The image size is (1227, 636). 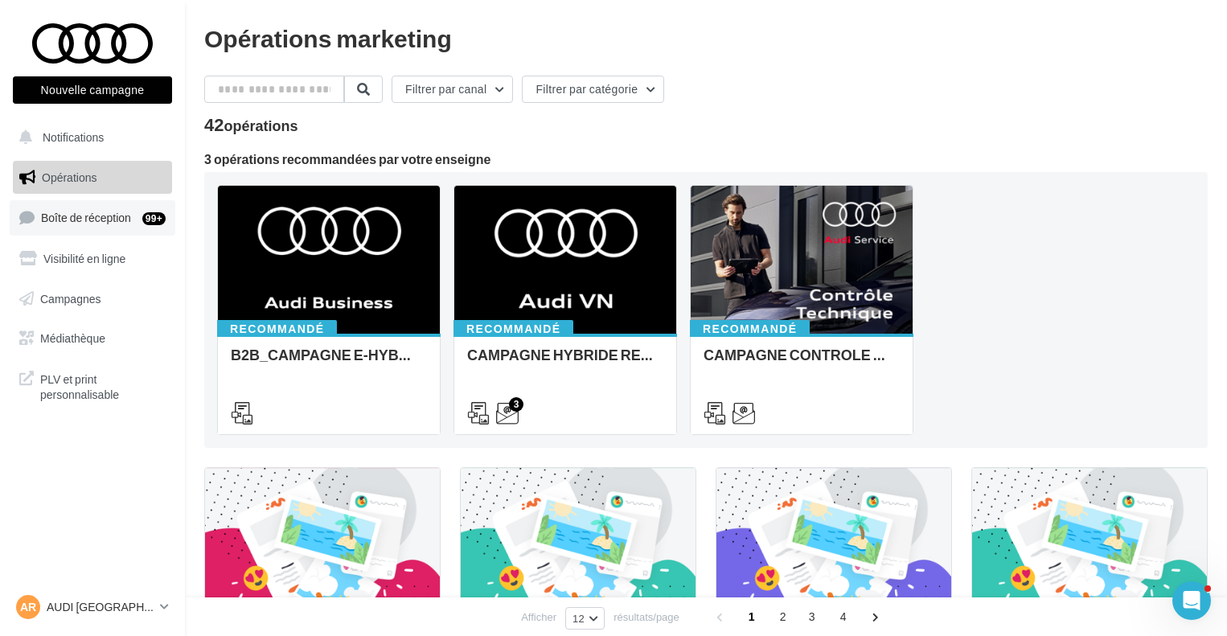 What do you see at coordinates (28, 607) in the screenshot?
I see `span: AR` at bounding box center [28, 607].